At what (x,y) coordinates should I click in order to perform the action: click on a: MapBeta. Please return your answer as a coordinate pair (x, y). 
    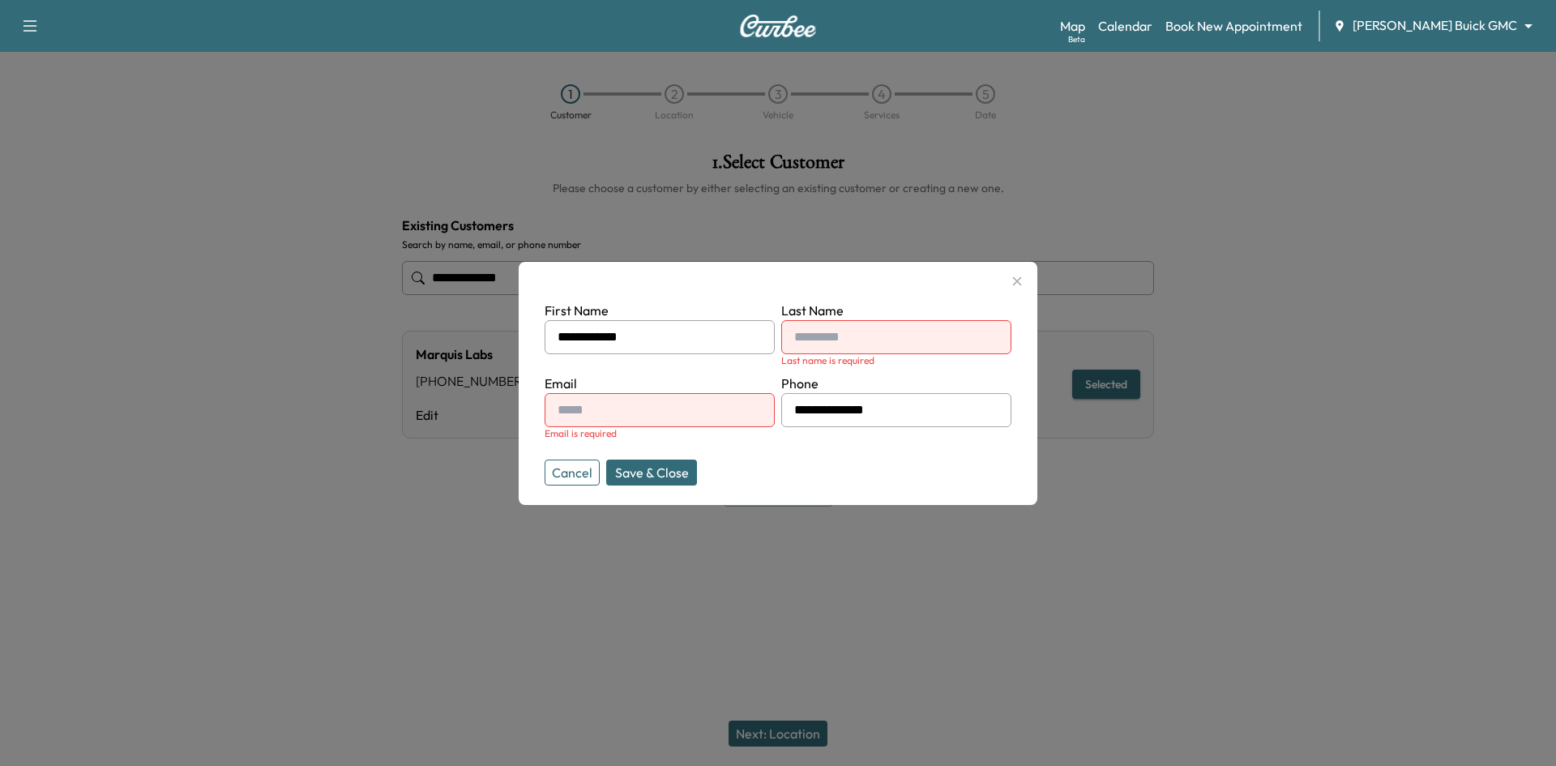
    Looking at the image, I should click on (1072, 26).